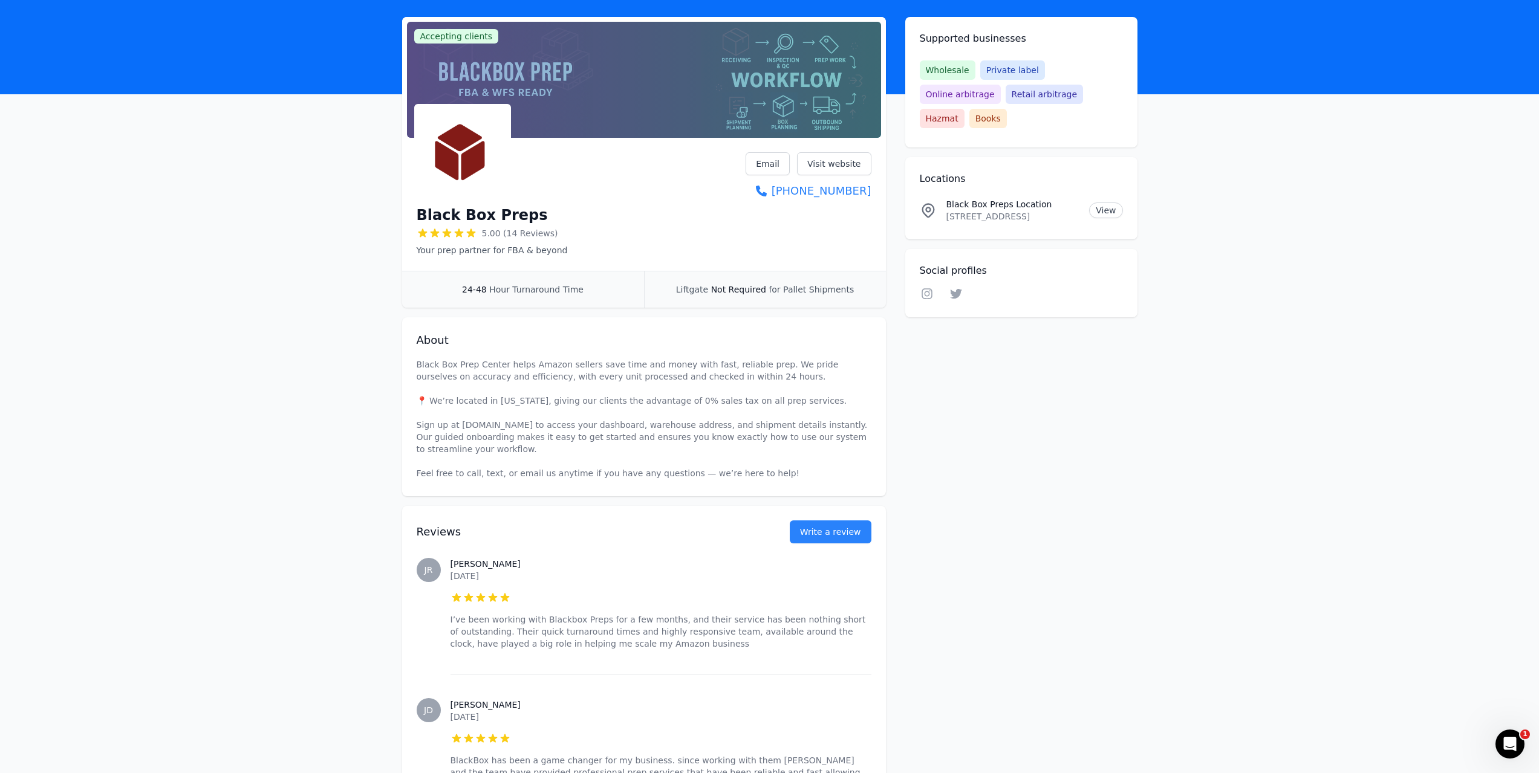 This screenshot has height=773, width=1539. What do you see at coordinates (1013, 204) in the screenshot?
I see `p: Black Box Preps Location` at bounding box center [1013, 204].